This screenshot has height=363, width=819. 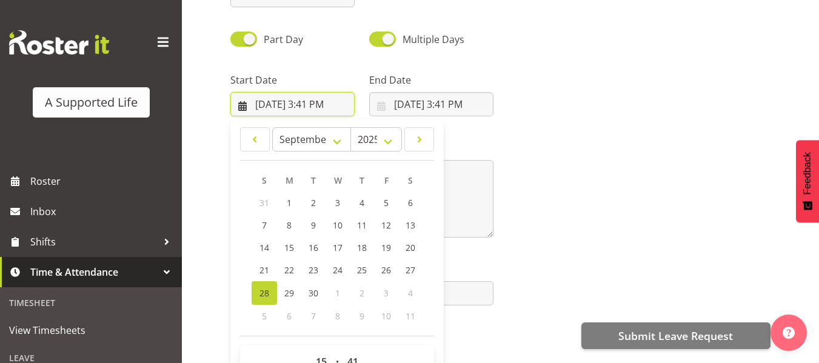 I want to click on img: Rosterit website logo, so click(x=59, y=42).